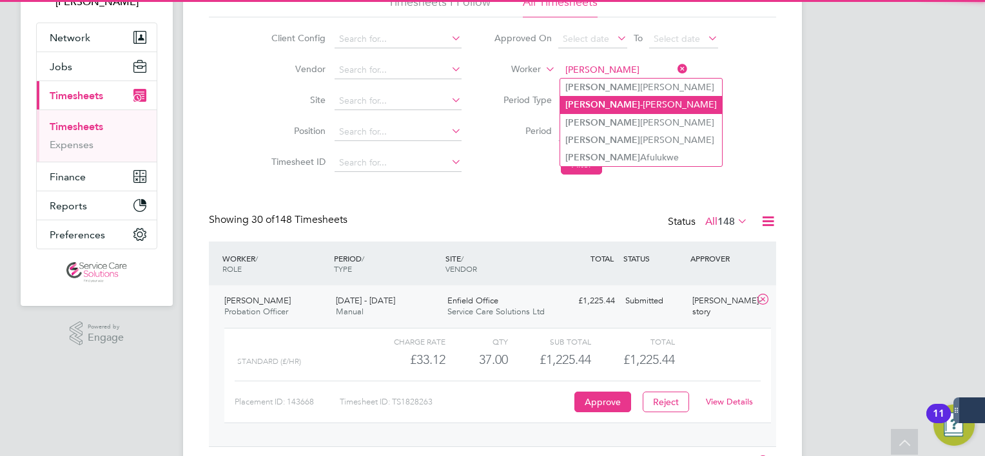  Describe the element at coordinates (297, 162) in the screenshot. I see `label: Timesheet ID` at that location.